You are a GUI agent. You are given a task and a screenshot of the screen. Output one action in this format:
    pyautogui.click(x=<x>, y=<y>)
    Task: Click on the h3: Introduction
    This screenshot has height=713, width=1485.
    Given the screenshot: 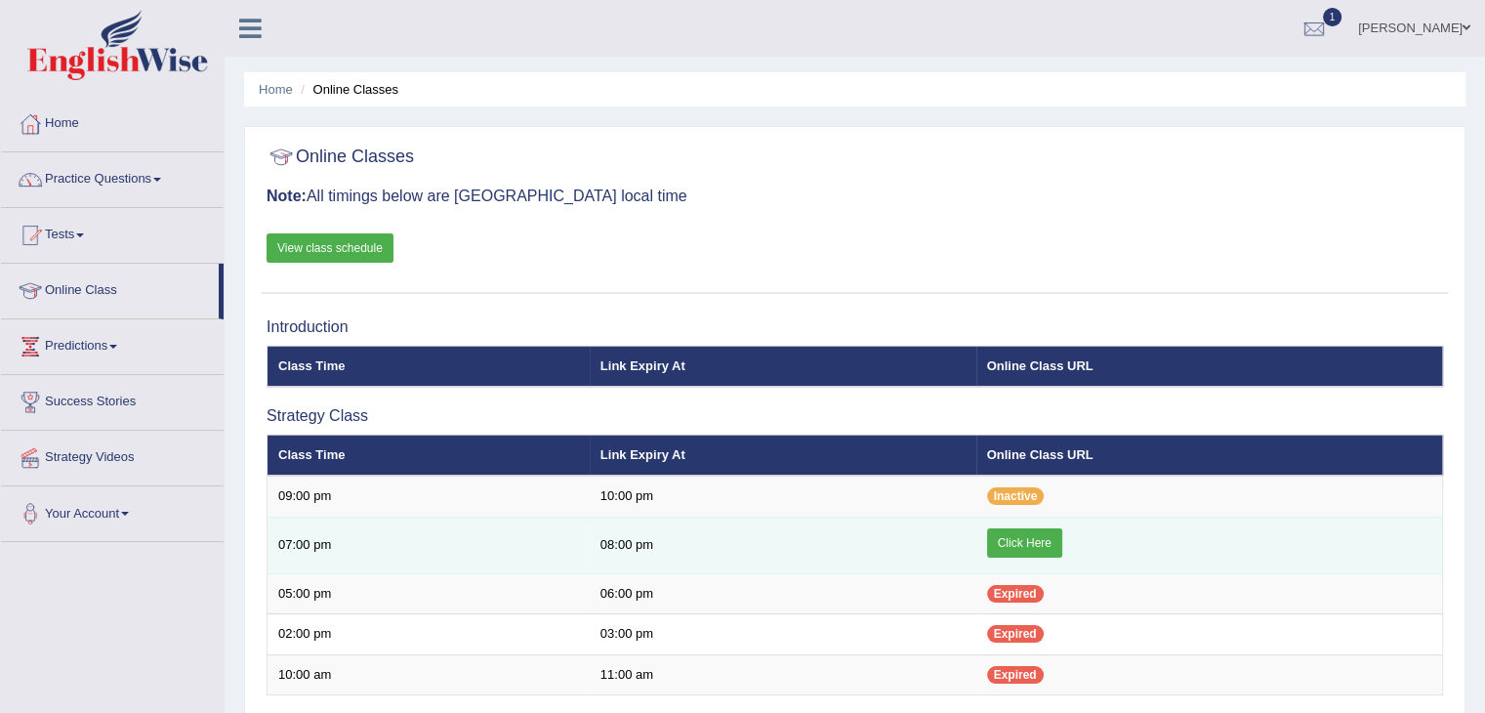 What is the action you would take?
    pyautogui.click(x=855, y=327)
    